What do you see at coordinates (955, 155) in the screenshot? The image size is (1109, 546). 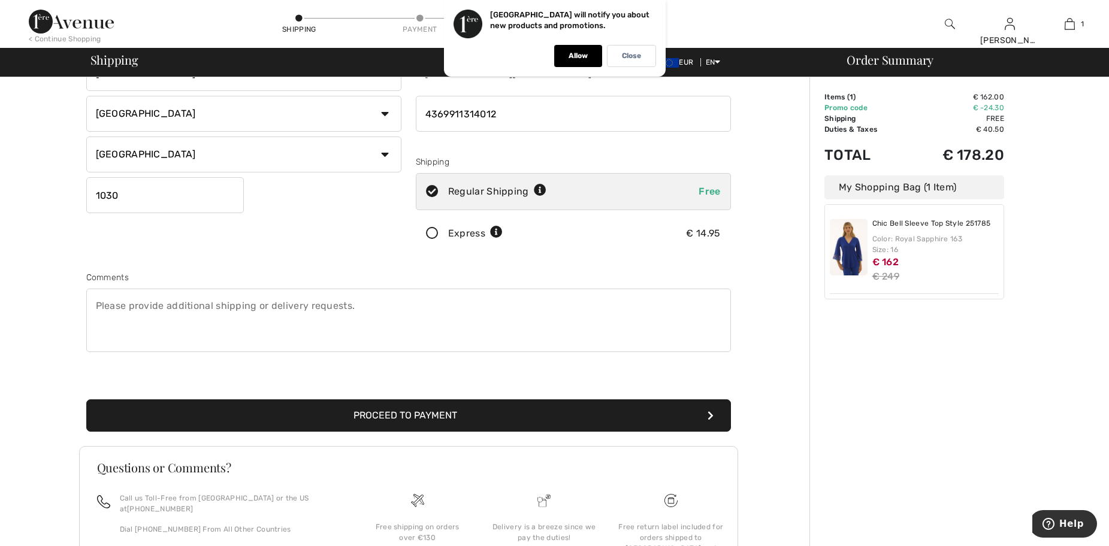 I see `td: € 178.20` at bounding box center [955, 155].